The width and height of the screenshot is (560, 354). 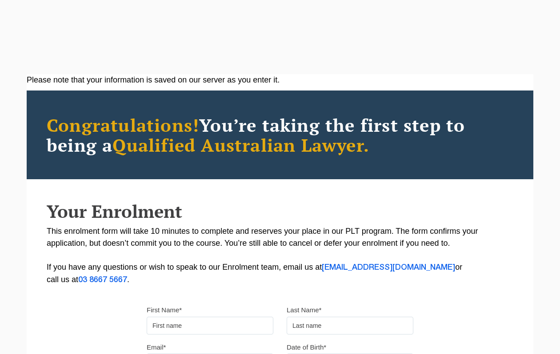 I want to click on h2: Your Enrolment, so click(x=280, y=211).